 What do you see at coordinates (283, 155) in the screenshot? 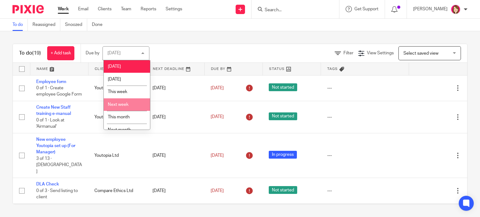
I see `span: In progress` at bounding box center [283, 155].